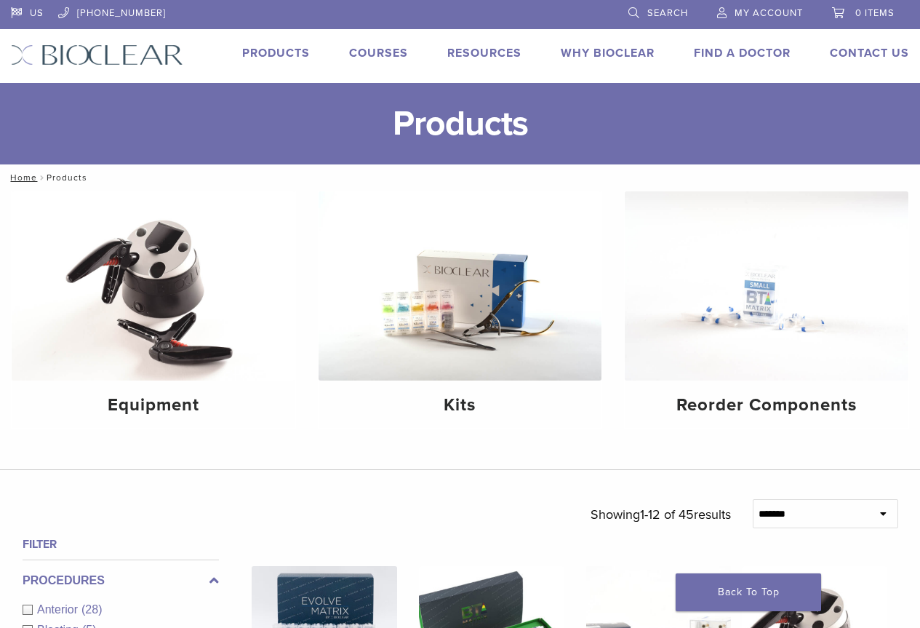  What do you see at coordinates (59, 609) in the screenshot?
I see `span: Anterior` at bounding box center [59, 609].